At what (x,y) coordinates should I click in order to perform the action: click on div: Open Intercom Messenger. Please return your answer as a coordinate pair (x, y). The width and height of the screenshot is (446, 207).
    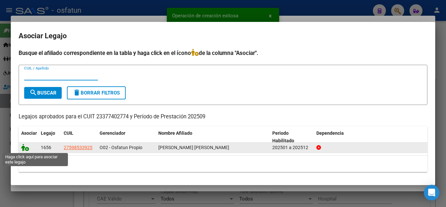
    Looking at the image, I should click on (432, 192).